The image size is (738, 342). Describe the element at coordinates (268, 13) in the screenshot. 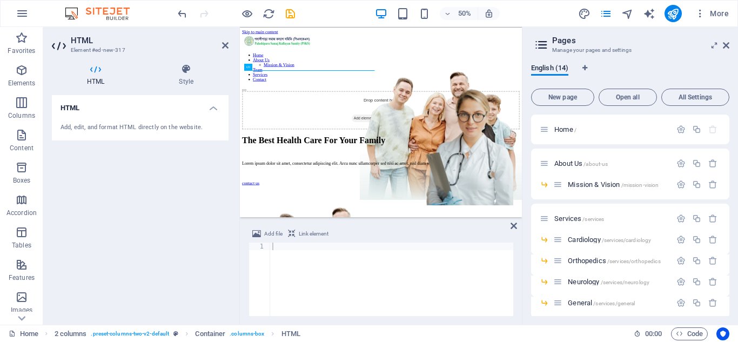

I see `button: reload` at that location.